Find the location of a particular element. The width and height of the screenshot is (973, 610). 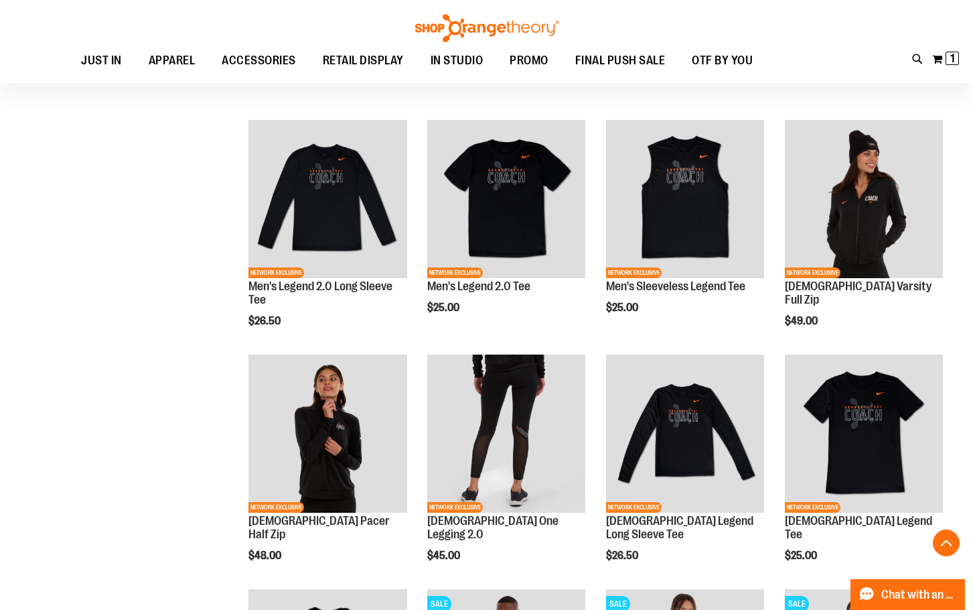

a: IN STUDIO is located at coordinates (457, 60).